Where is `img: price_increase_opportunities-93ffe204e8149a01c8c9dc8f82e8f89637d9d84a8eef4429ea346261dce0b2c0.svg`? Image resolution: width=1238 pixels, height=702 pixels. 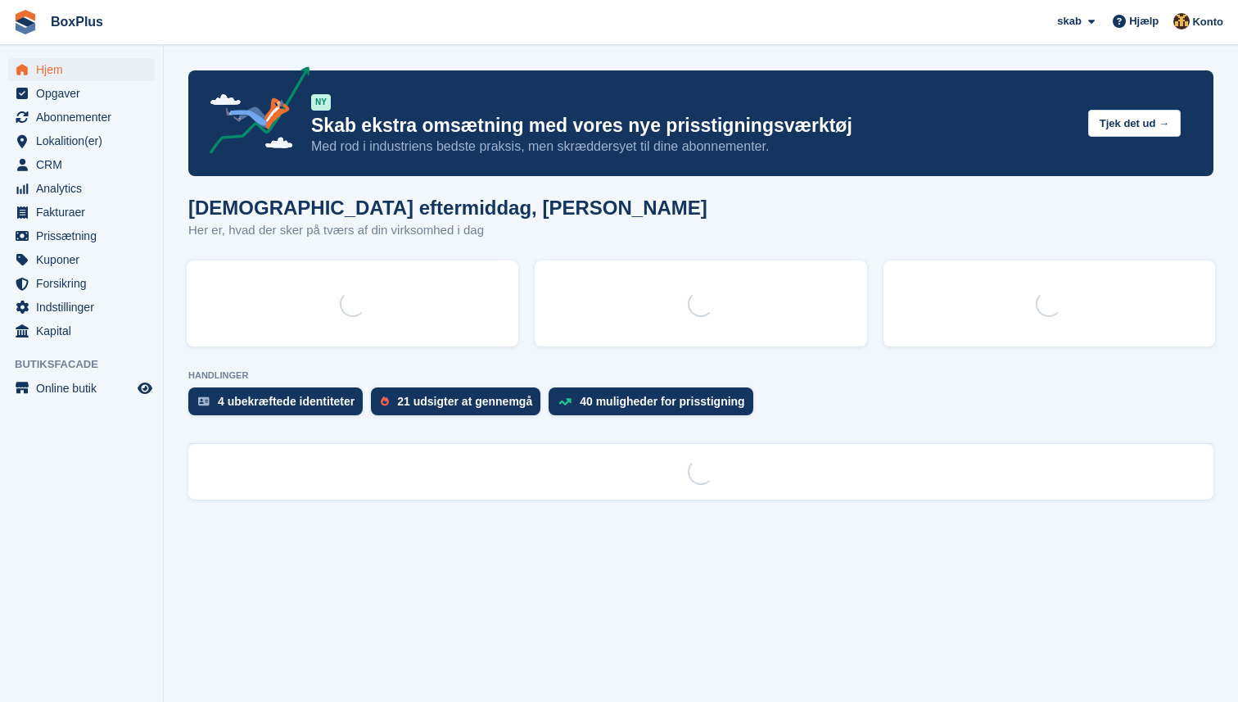 img: price_increase_opportunities-93ffe204e8149a01c8c9dc8f82e8f89637d9d84a8eef4429ea346261dce0b2c0.svg is located at coordinates (565, 401).